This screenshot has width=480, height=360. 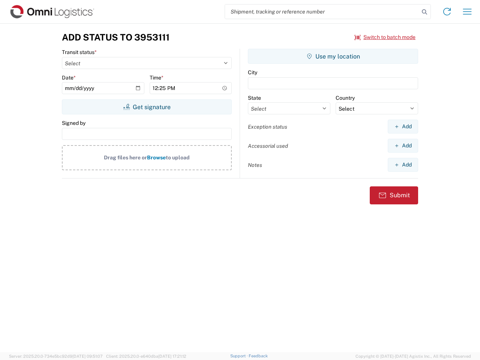 What do you see at coordinates (258, 356) in the screenshot?
I see `a: Feedback` at bounding box center [258, 356].